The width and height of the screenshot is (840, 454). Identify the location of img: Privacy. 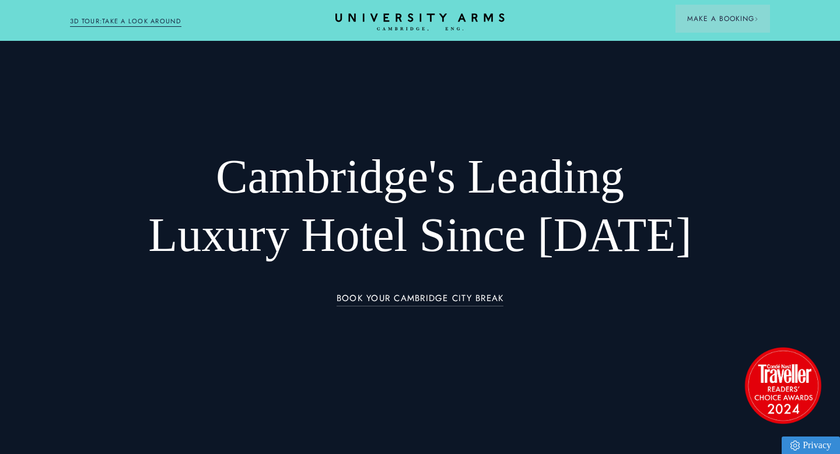
(795, 445).